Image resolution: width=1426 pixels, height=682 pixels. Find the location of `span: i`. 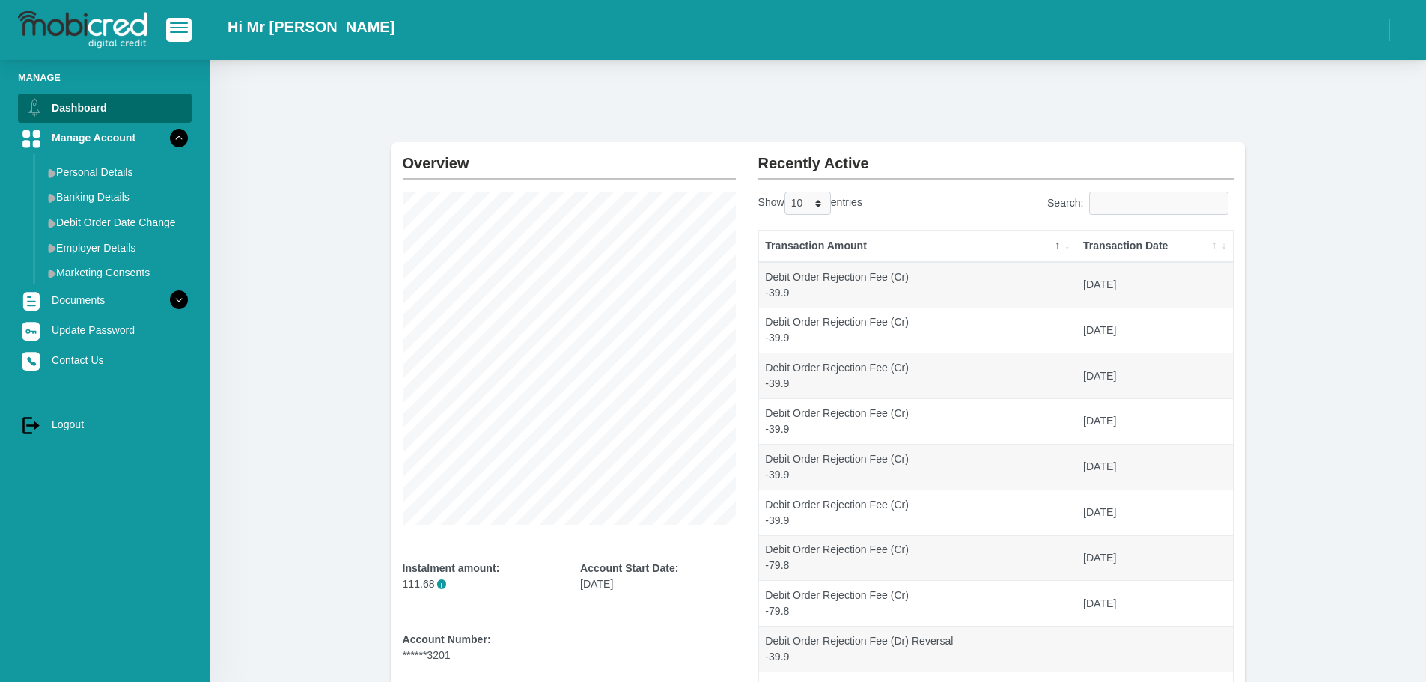

span: i is located at coordinates (442, 584).